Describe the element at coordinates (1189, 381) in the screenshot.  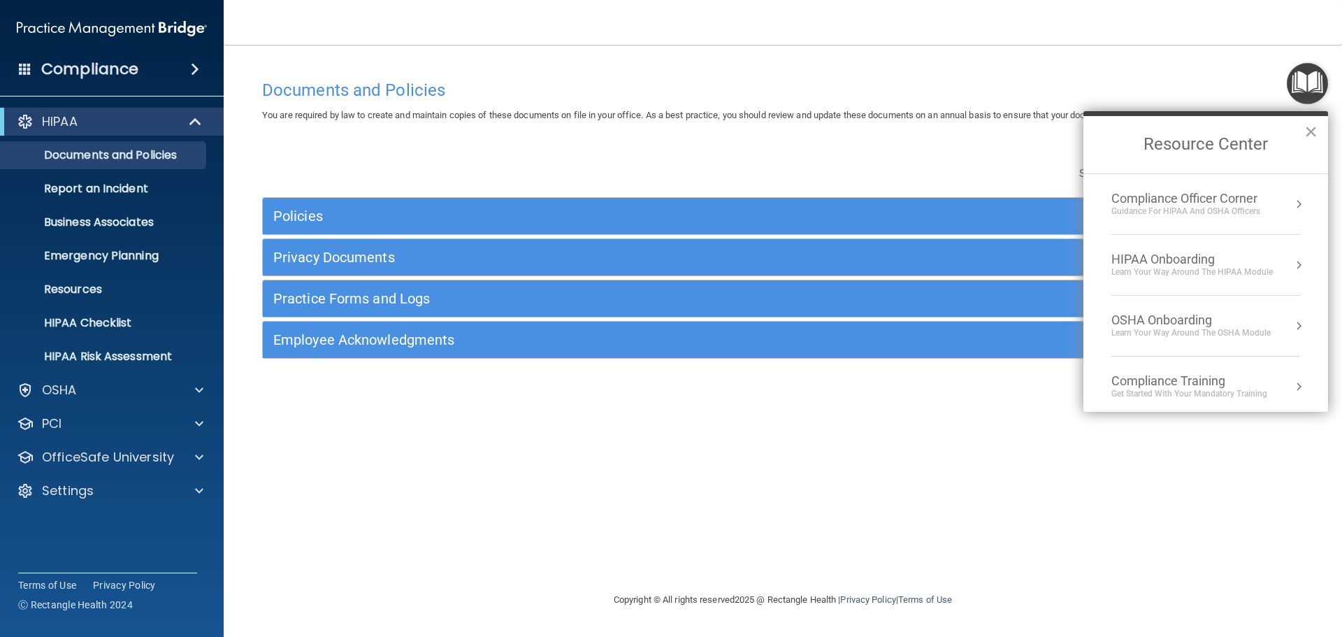
I see `div: Compliance Training` at that location.